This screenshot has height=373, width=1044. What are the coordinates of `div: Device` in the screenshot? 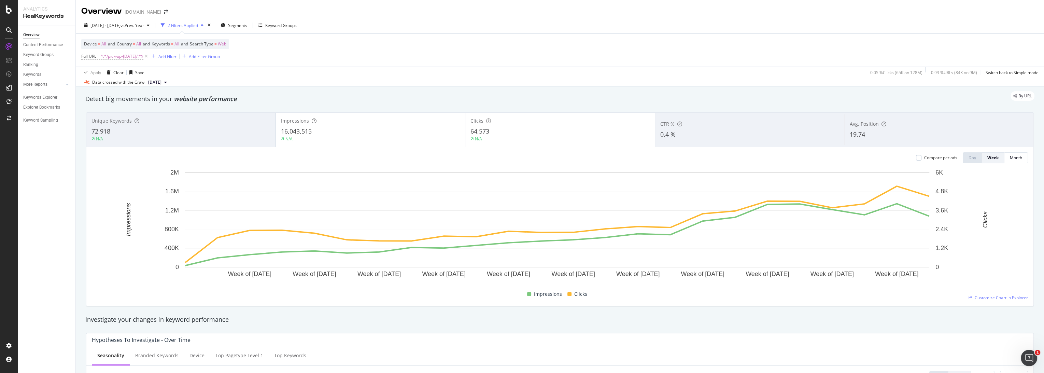 It's located at (197, 356).